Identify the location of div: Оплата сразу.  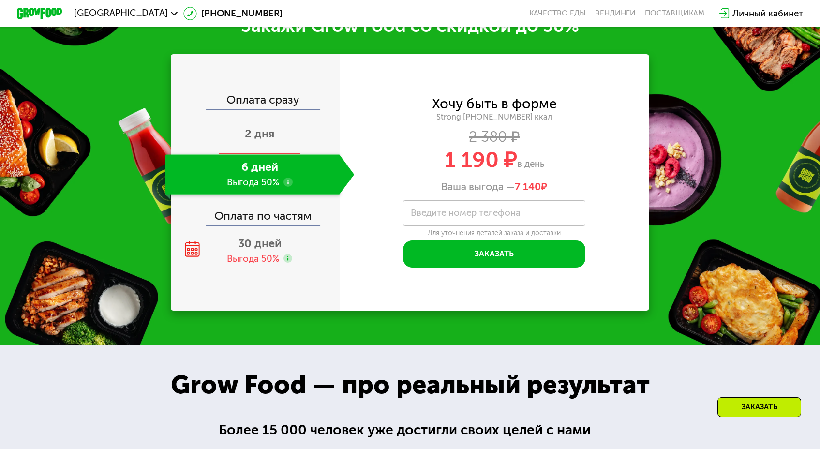
(255, 102).